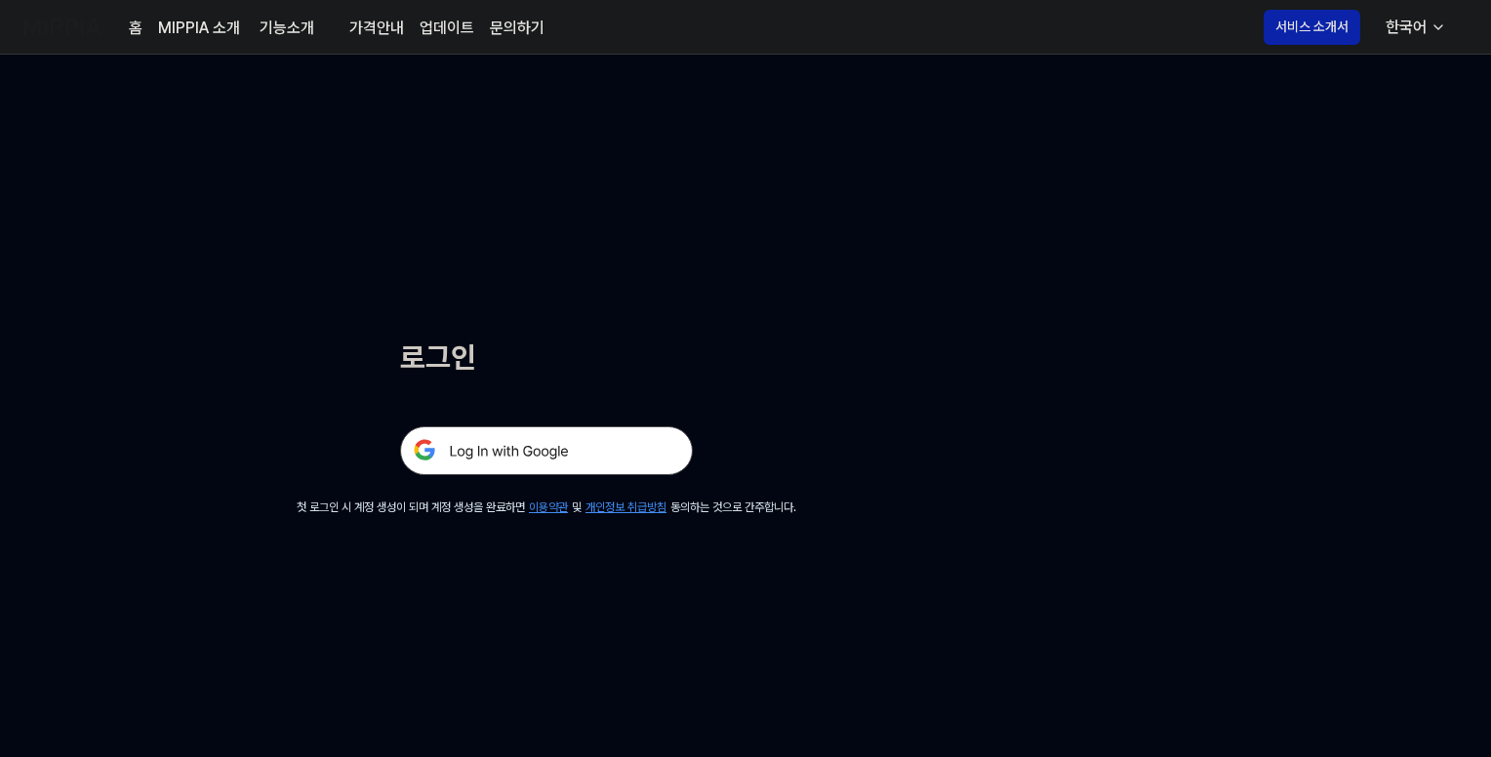 This screenshot has width=1491, height=757. Describe the element at coordinates (1414, 27) in the screenshot. I see `button: 한국어` at that location.